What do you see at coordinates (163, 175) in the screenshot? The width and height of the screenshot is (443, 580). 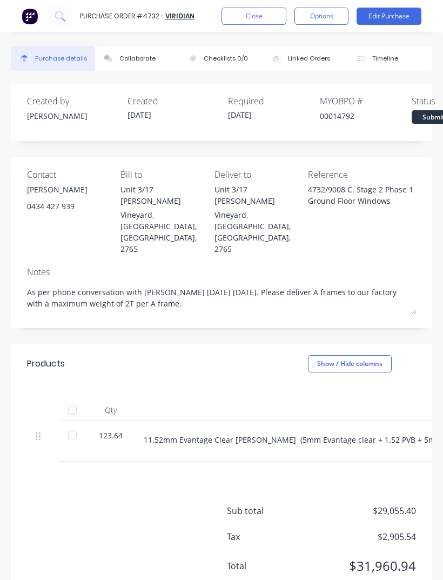 I see `div: Bill to` at bounding box center [163, 175].